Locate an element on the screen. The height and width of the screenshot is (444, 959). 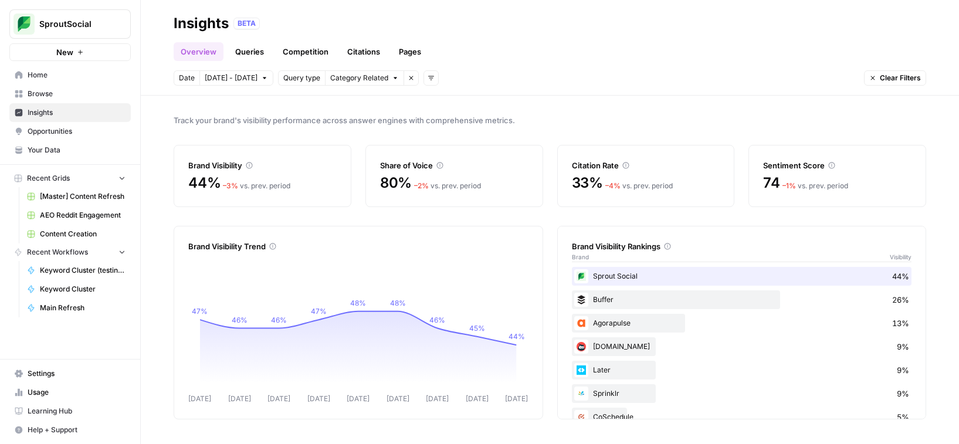
span: Keyword Cluster is located at coordinates (83, 289).